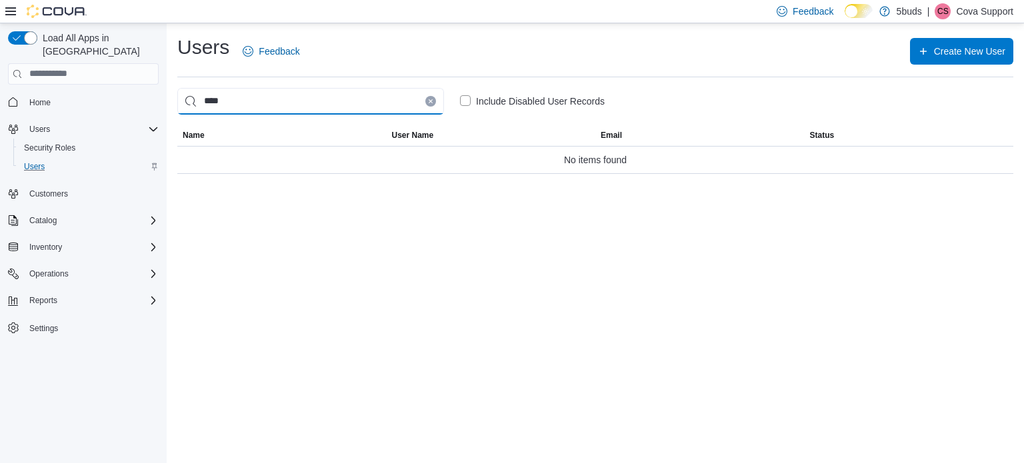 Image resolution: width=1024 pixels, height=463 pixels. I want to click on input: Dark Mode, so click(858, 11).